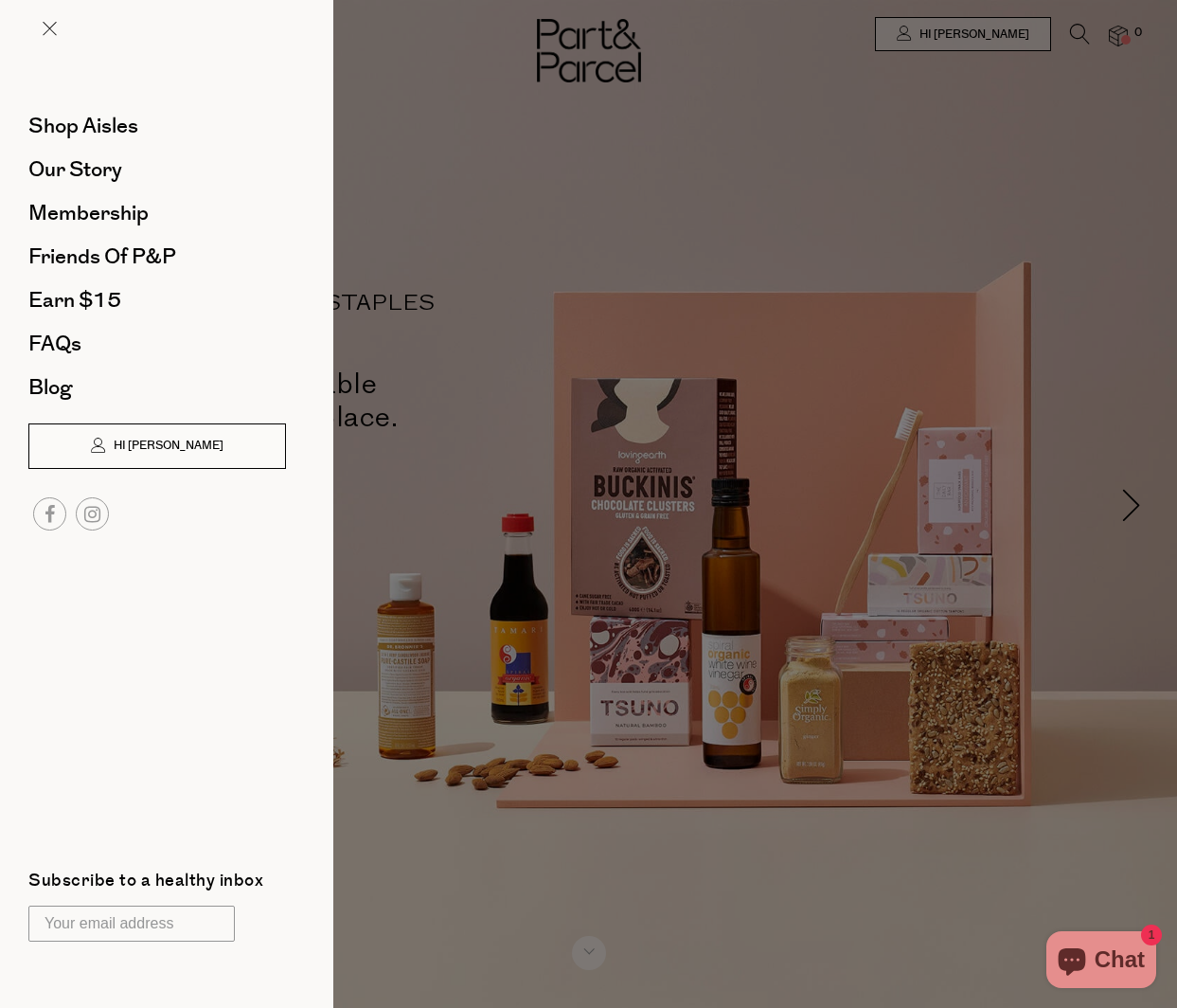  Describe the element at coordinates (88, 213) in the screenshot. I see `span: Membership` at that location.